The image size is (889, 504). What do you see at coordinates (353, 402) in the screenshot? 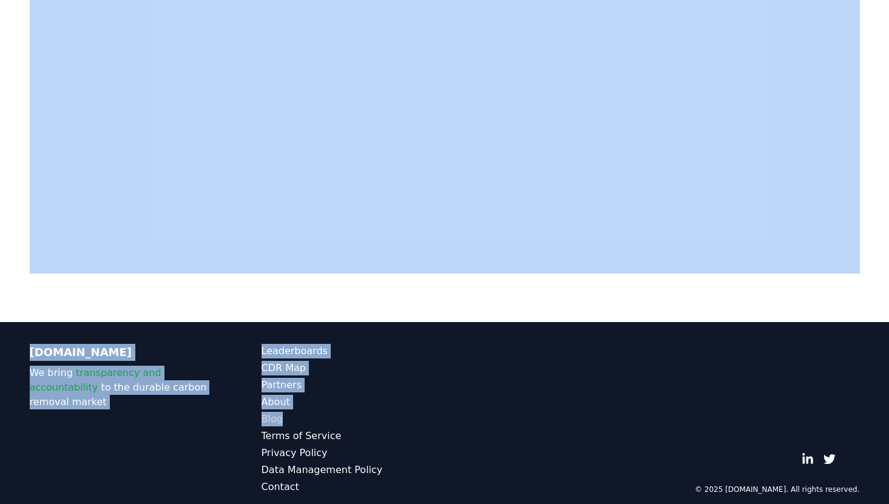
I see `a: About` at bounding box center [353, 402].